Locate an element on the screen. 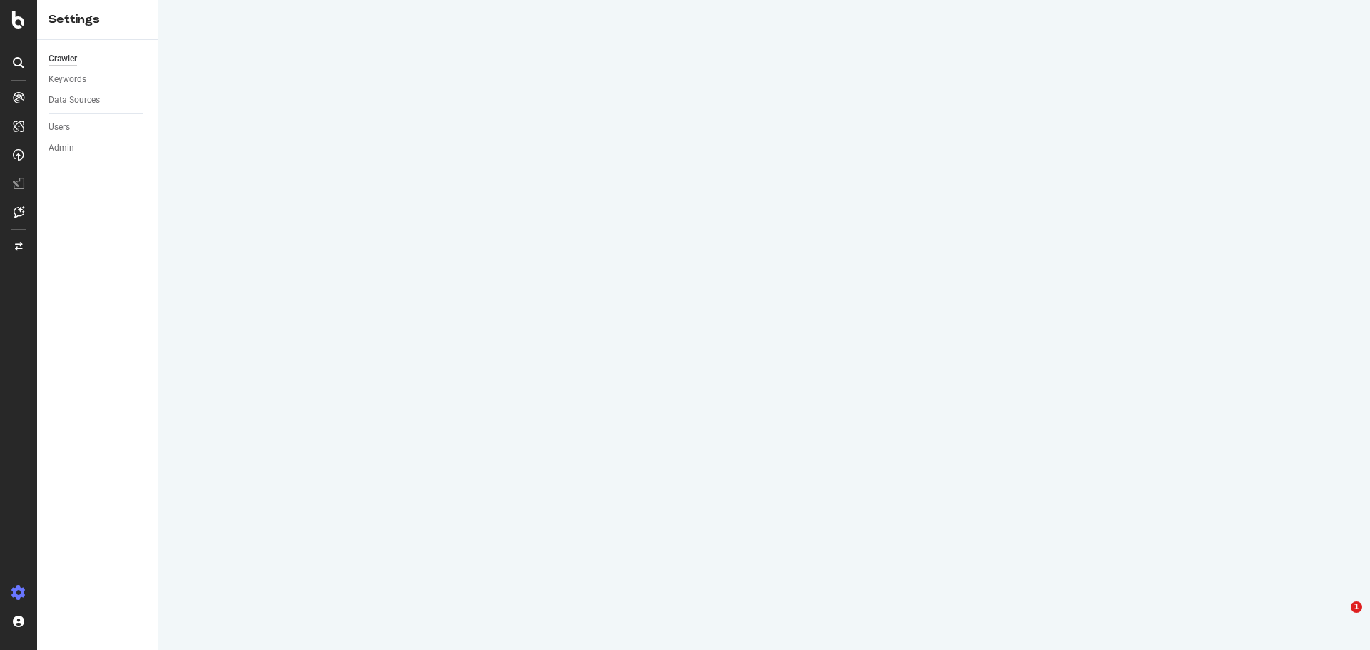 The image size is (1370, 650). div: Settings is located at coordinates (97, 19).